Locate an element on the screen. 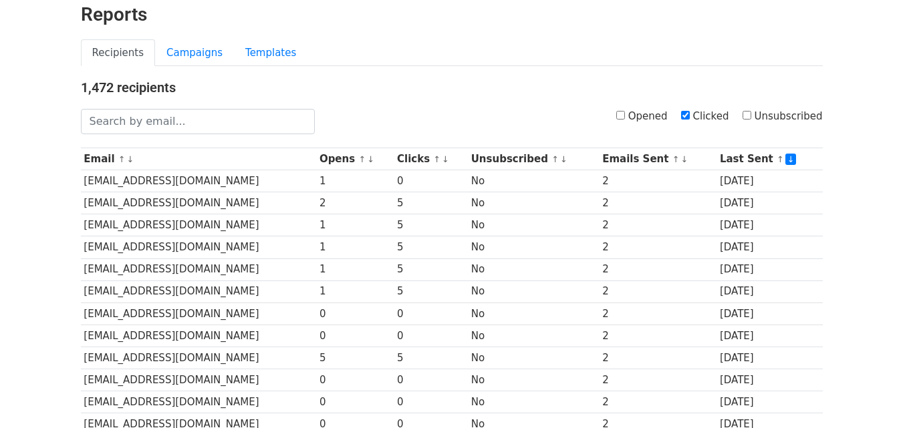 This screenshot has width=903, height=428. h2: Reports is located at coordinates (452, 15).